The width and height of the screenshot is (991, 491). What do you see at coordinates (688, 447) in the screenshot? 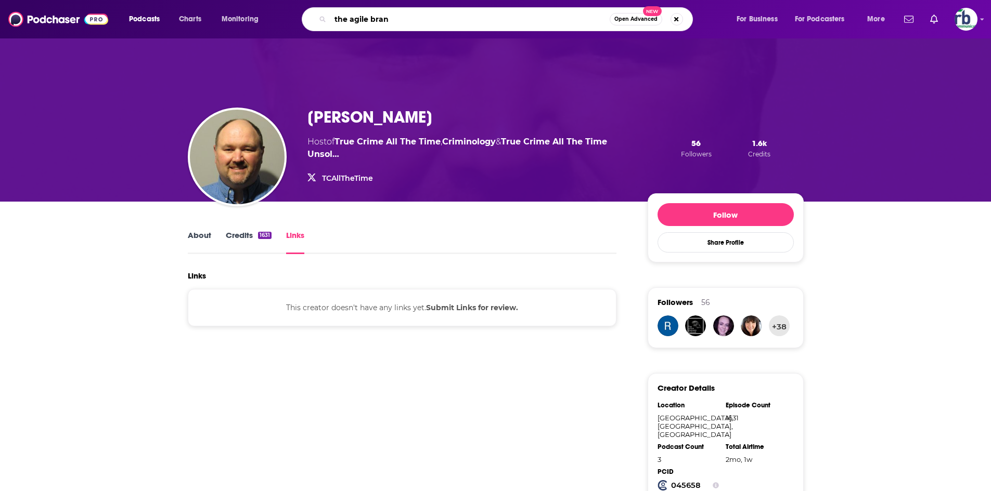
I see `div: Podcast Count` at bounding box center [688, 447].